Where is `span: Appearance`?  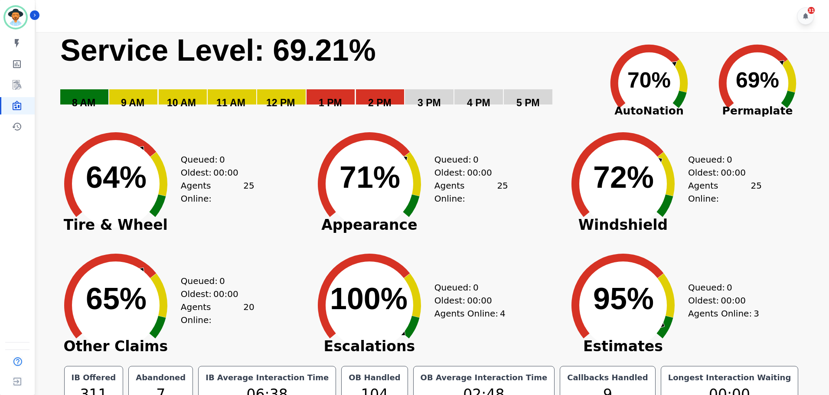 span: Appearance is located at coordinates (369, 225).